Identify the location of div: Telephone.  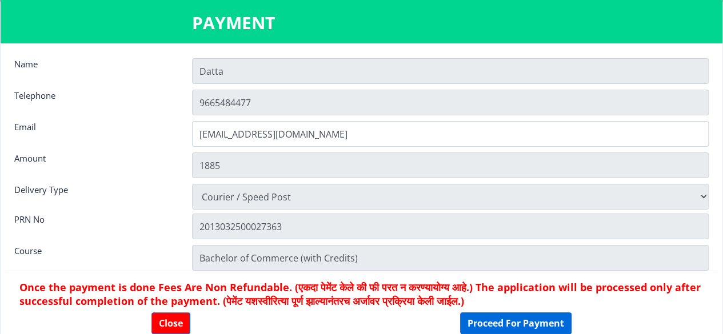
(94, 101).